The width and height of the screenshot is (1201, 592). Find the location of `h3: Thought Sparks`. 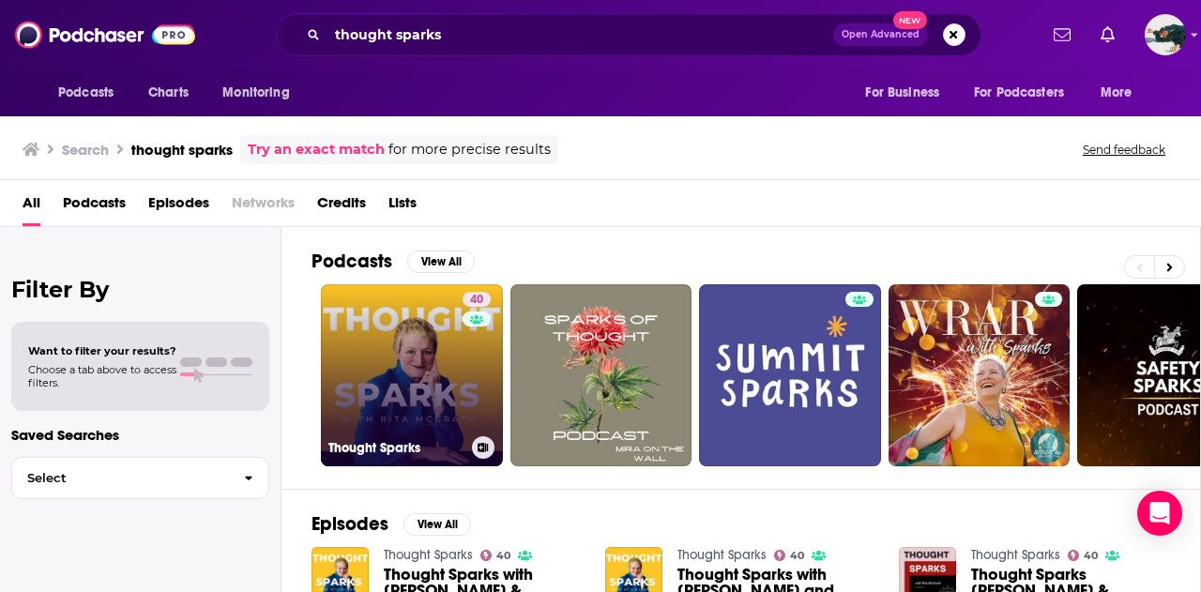

h3: Thought Sparks is located at coordinates (396, 448).